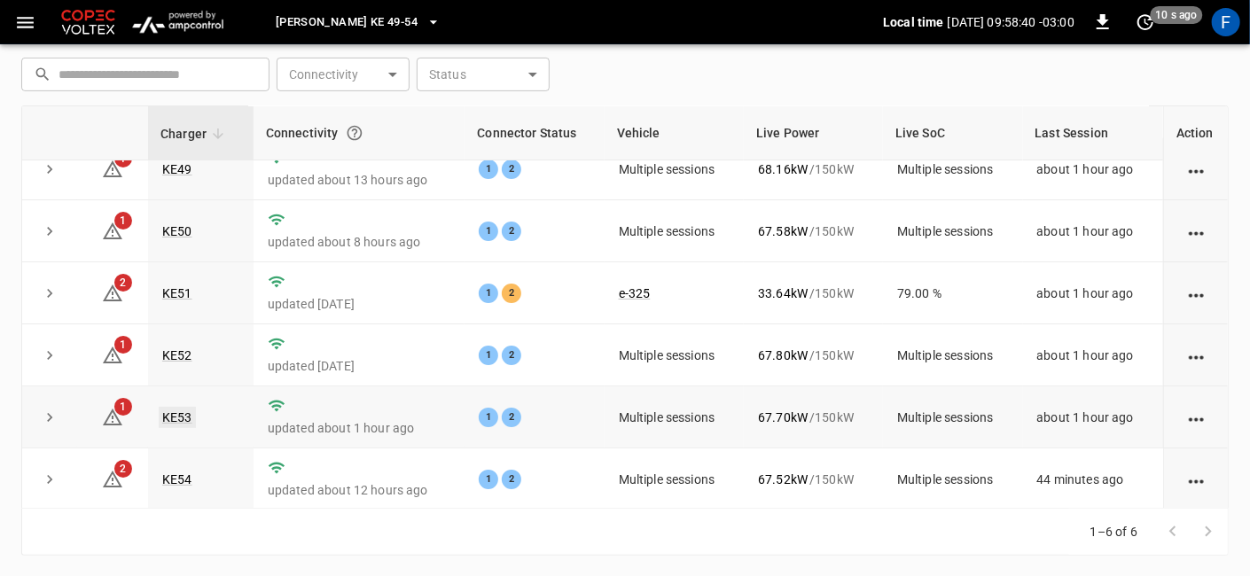  What do you see at coordinates (1093, 480) in the screenshot?
I see `td: 44 minutes ago` at bounding box center [1093, 480].